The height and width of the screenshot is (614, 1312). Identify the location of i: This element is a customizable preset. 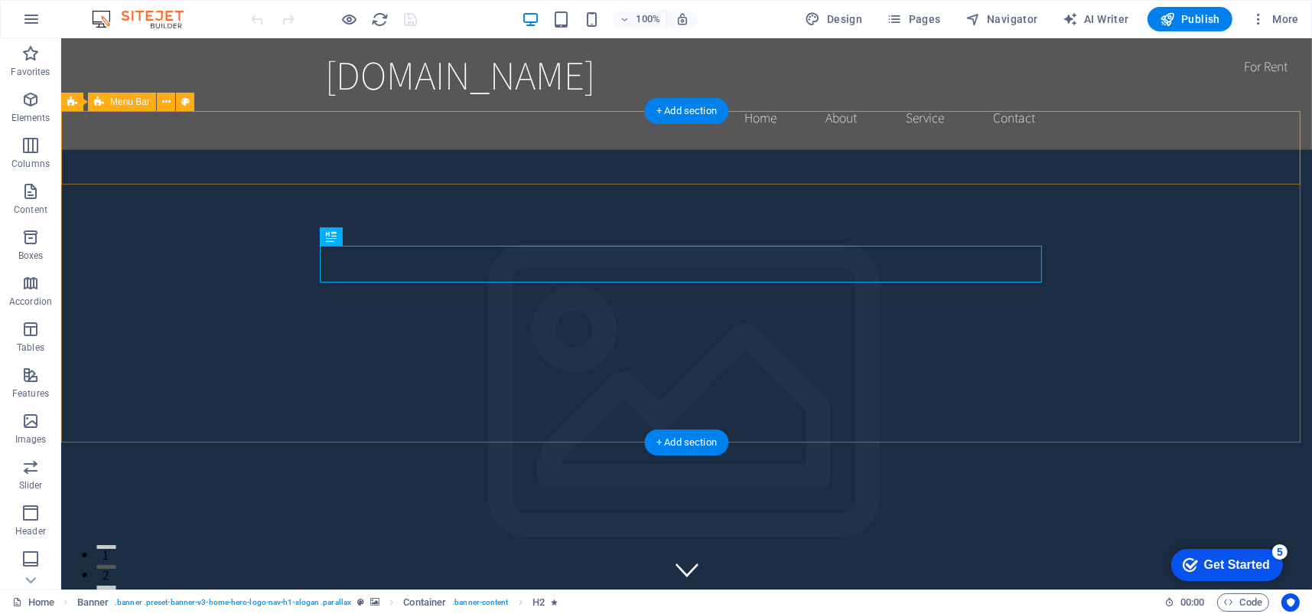
(360, 601).